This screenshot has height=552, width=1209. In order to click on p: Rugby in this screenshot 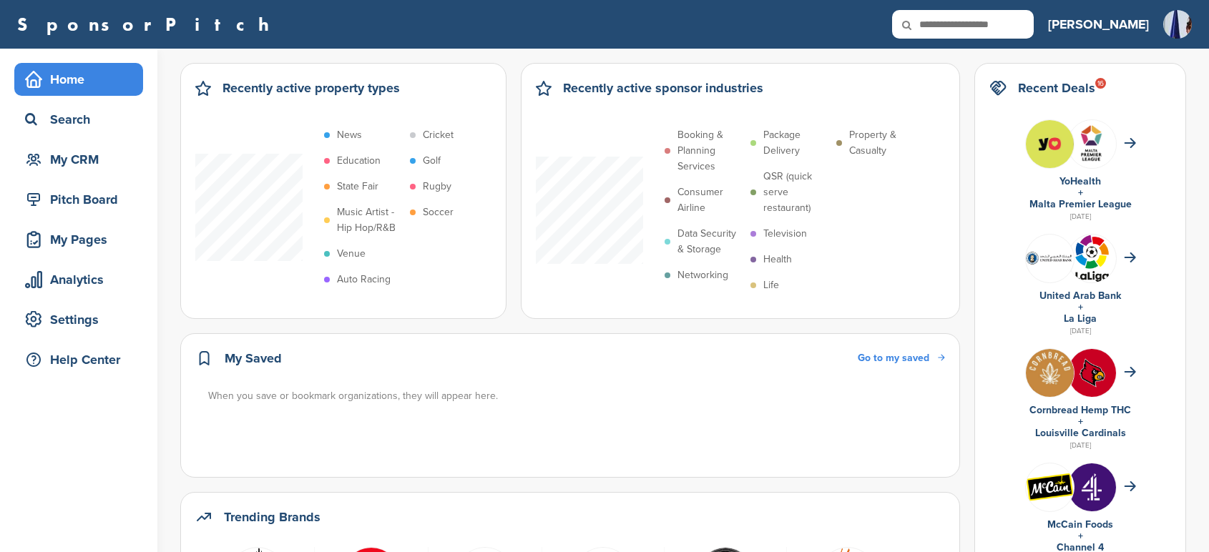, I will do `click(437, 187)`.